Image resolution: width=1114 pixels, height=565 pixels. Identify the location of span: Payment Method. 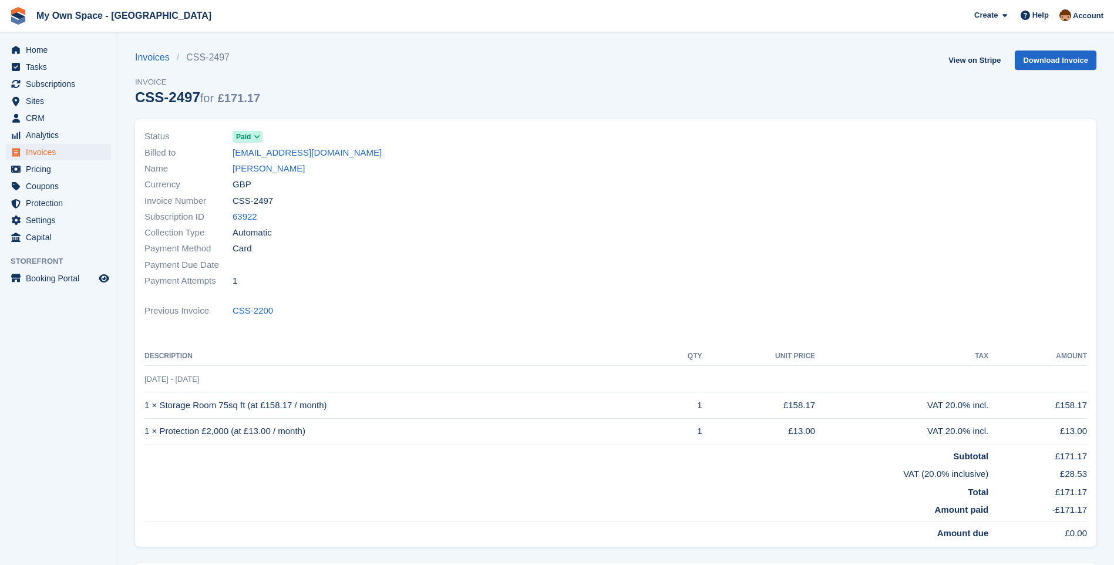
(188, 248).